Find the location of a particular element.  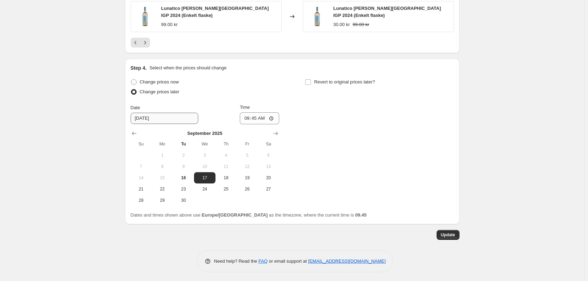

button: Monday September 8 2025 is located at coordinates (162, 167).